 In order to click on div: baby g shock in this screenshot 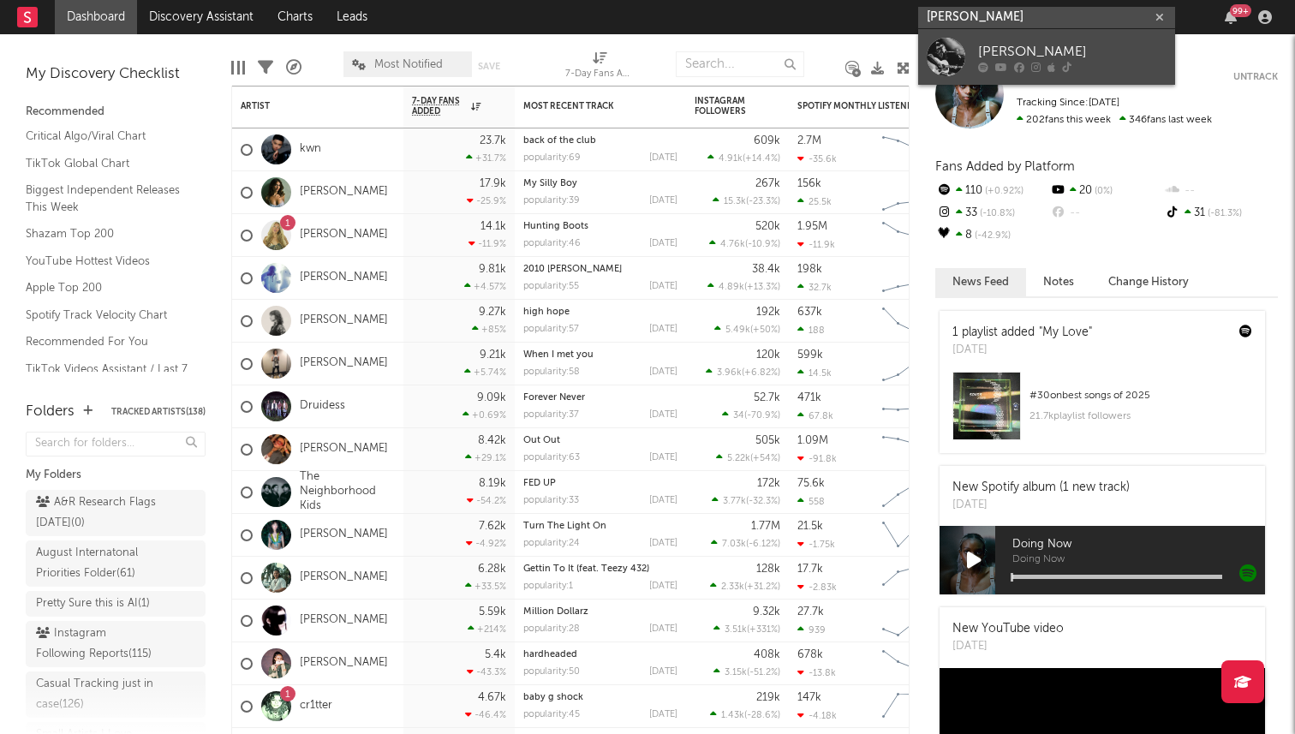, I will do `click(600, 697)`.